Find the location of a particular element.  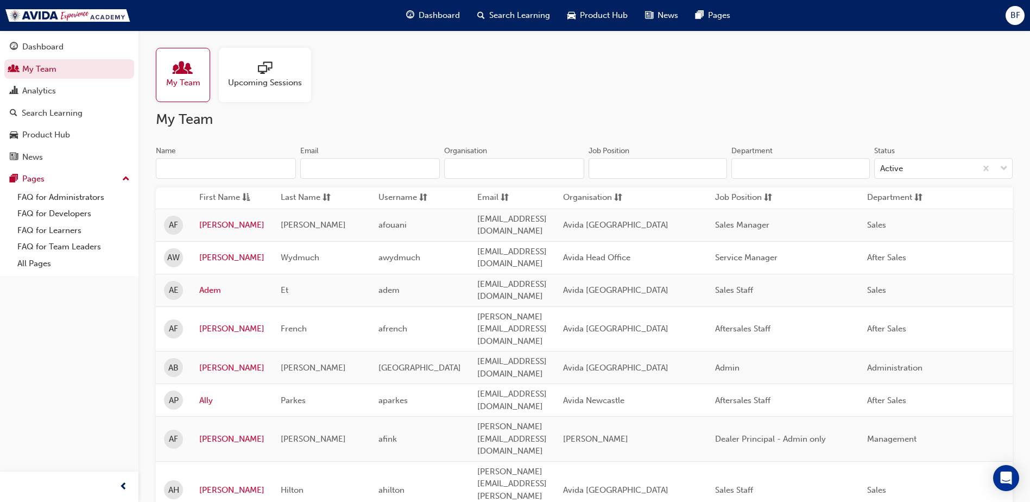

button: Pages is located at coordinates (69, 179).